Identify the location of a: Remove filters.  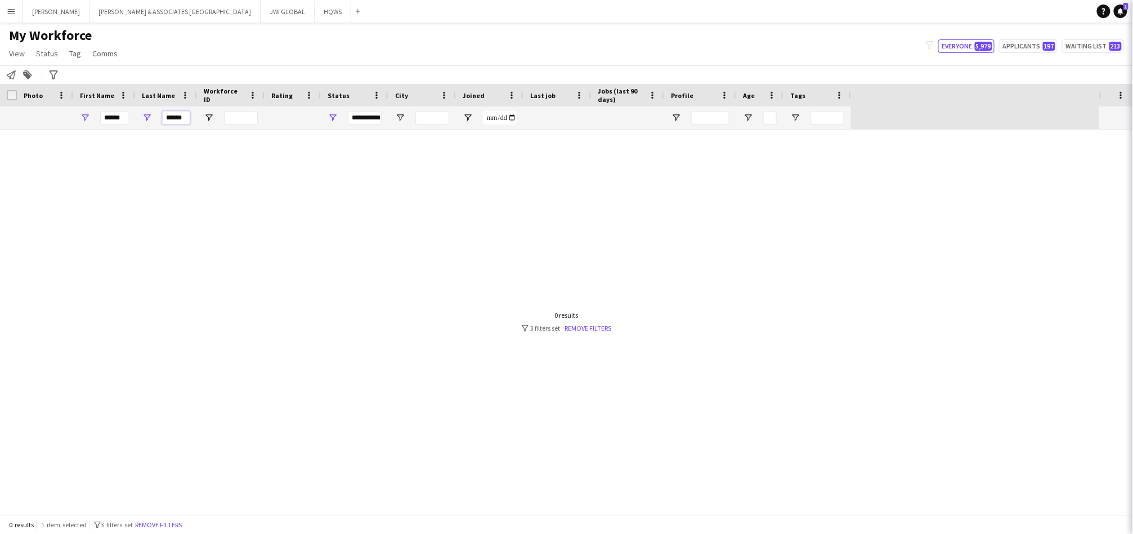
(588, 328).